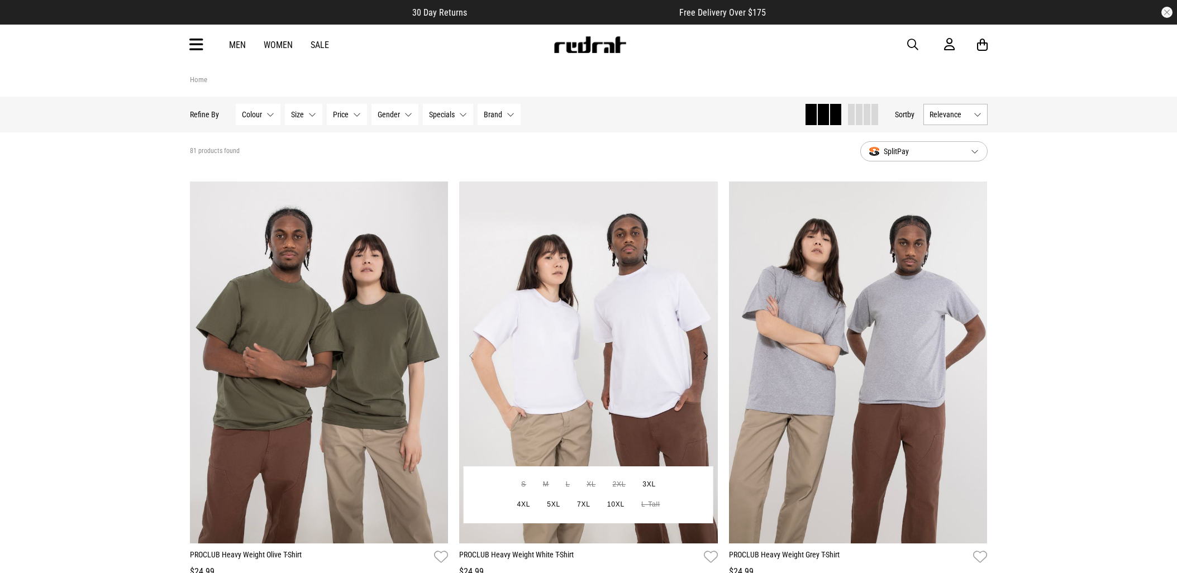 The width and height of the screenshot is (1177, 573). What do you see at coordinates (910, 114) in the screenshot?
I see `span: by` at bounding box center [910, 114].